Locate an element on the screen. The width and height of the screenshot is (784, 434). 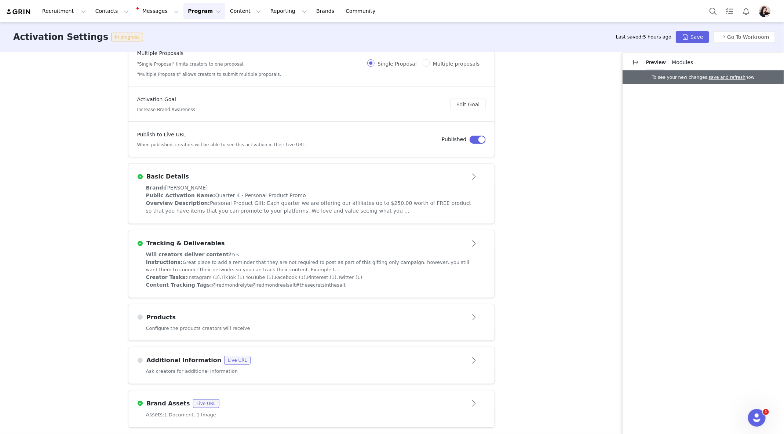
span: In progress is located at coordinates (127, 37).